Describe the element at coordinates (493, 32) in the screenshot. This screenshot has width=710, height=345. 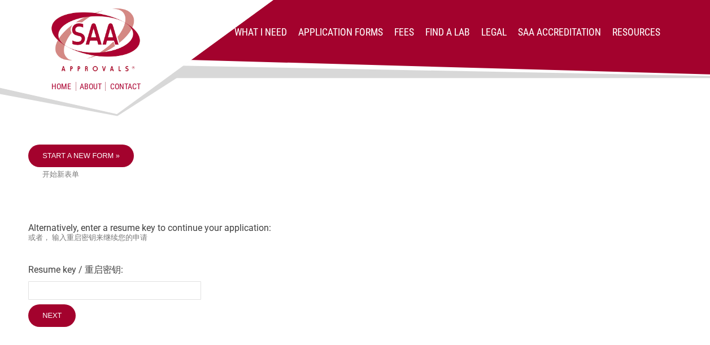
I see `a: Legal` at that location.